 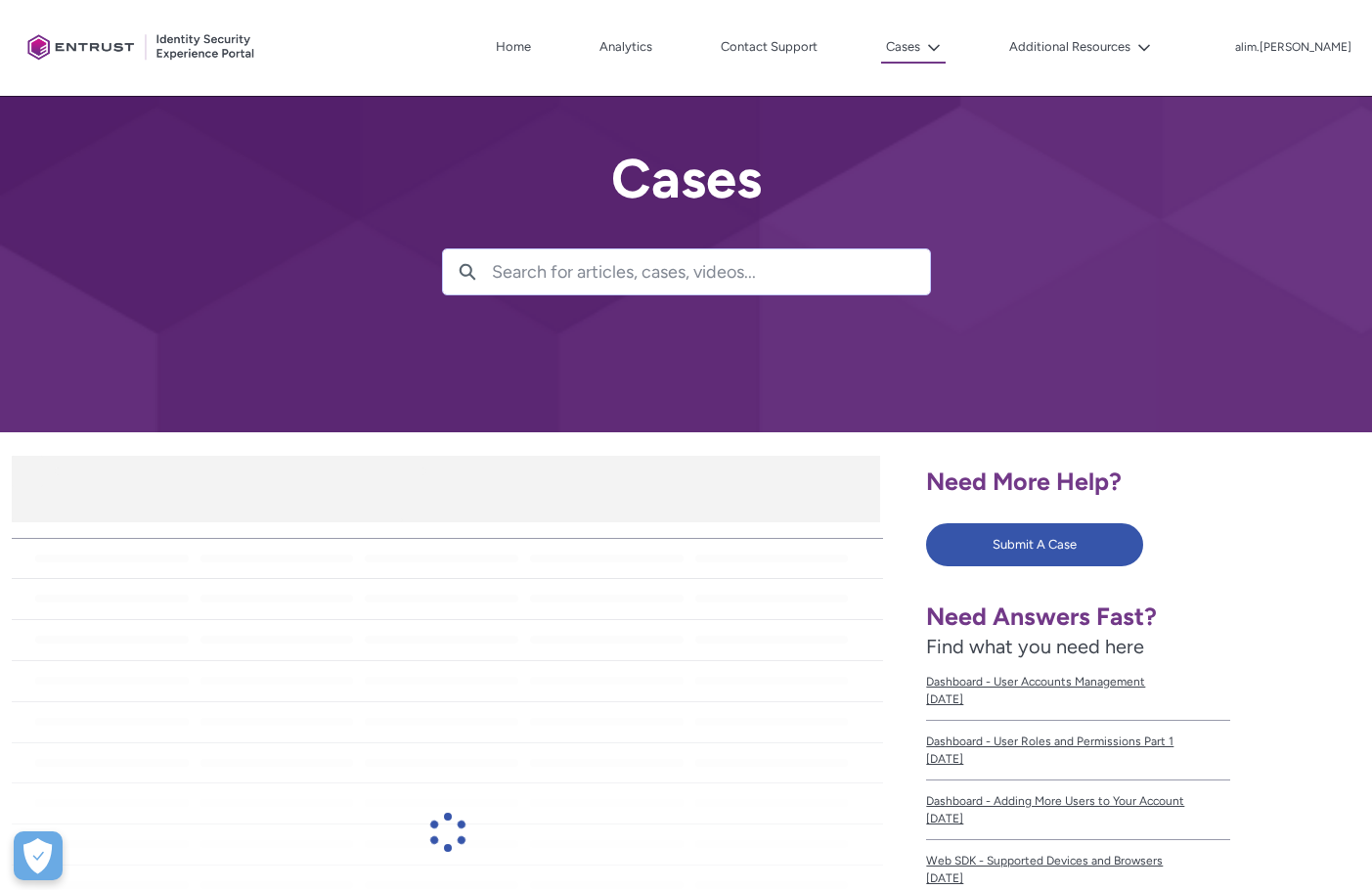 What do you see at coordinates (1078, 742) in the screenshot?
I see `span: Dashboard - User Roles and Permissions Part 1` at bounding box center [1078, 742].